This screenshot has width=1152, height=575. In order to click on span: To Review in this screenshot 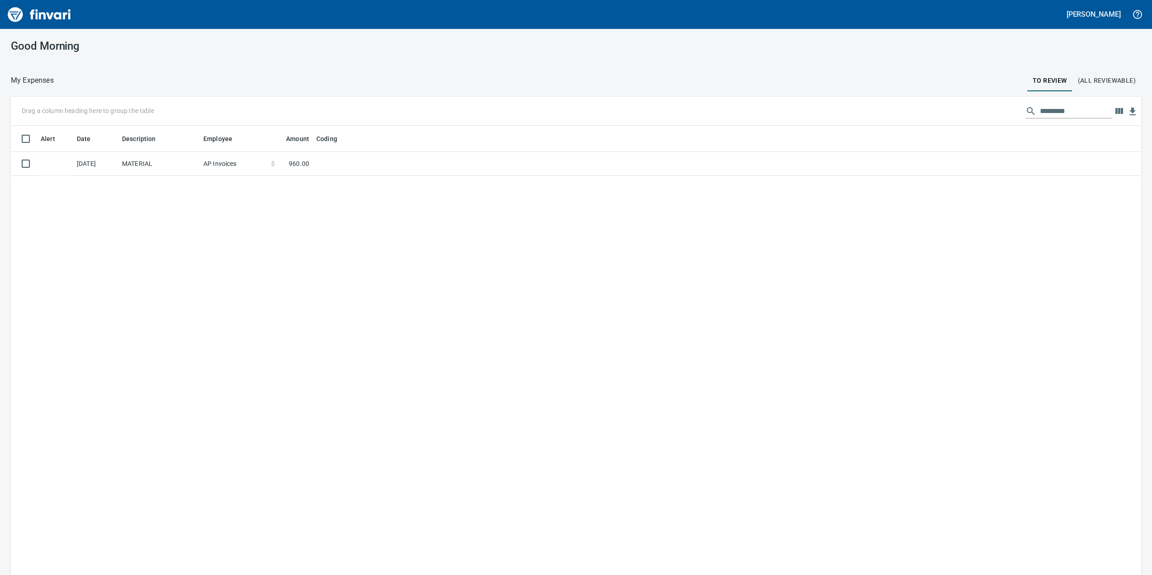, I will do `click(1049, 80)`.